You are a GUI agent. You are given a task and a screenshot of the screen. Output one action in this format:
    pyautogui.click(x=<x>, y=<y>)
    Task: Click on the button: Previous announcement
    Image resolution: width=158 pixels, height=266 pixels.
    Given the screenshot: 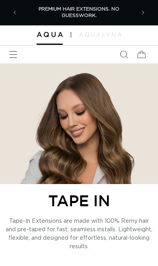 What is the action you would take?
    pyautogui.click(x=15, y=12)
    